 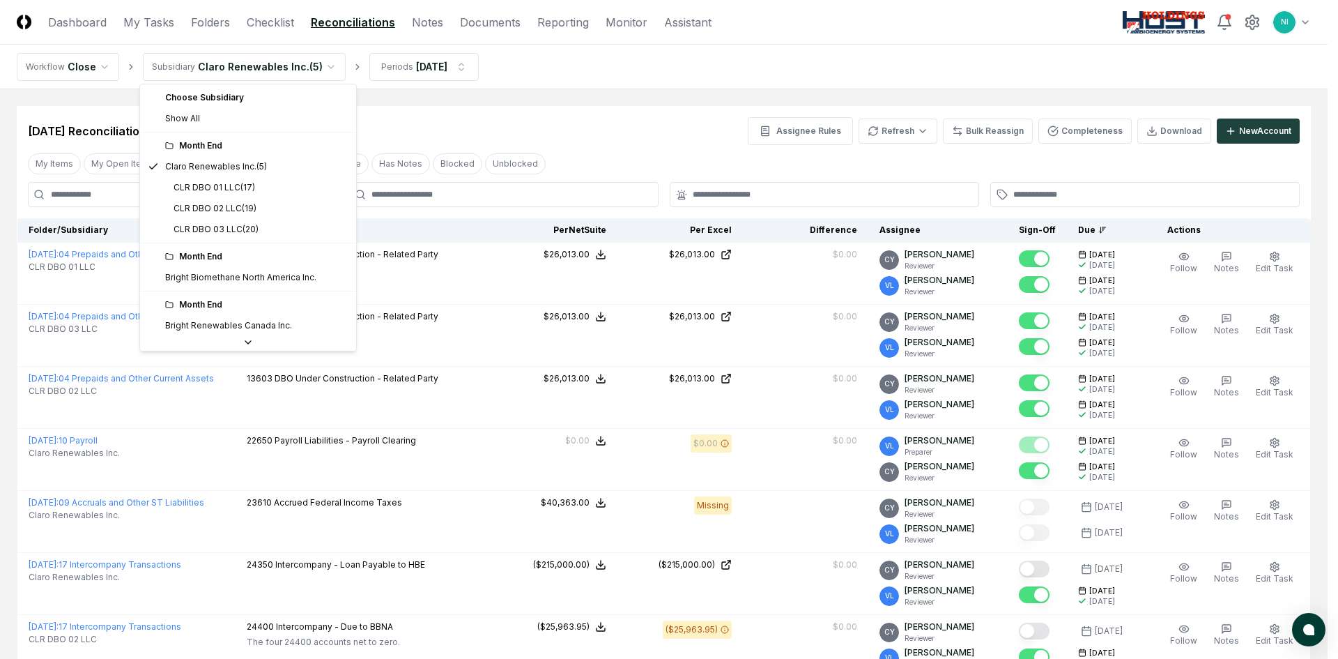 What do you see at coordinates (229, 325) in the screenshot?
I see `div: Bright Renewables Canada Inc.` at bounding box center [229, 325].